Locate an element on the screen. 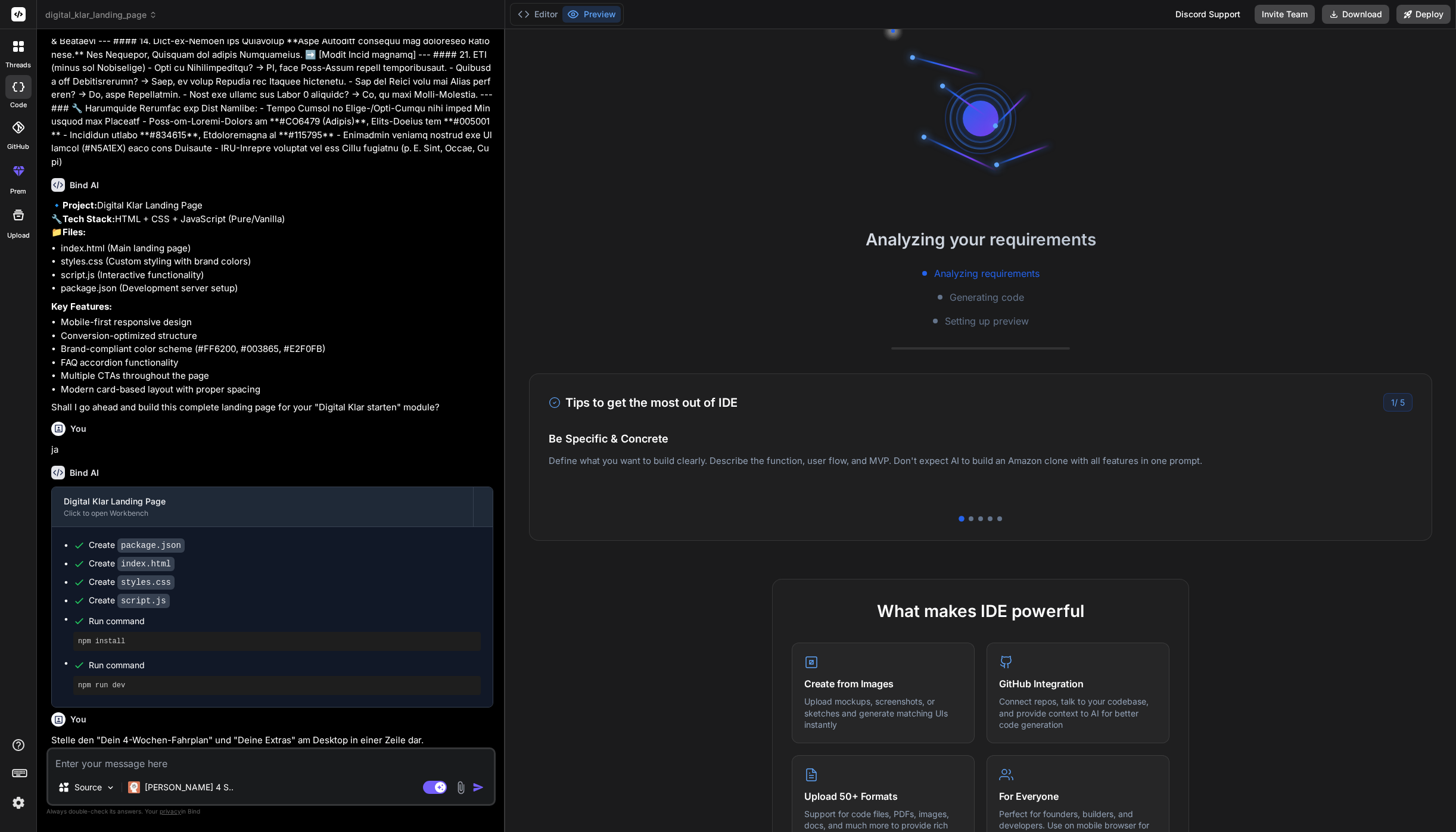 Image resolution: width=1456 pixels, height=832 pixels. h2: Analyzing your requirements is located at coordinates (981, 239).